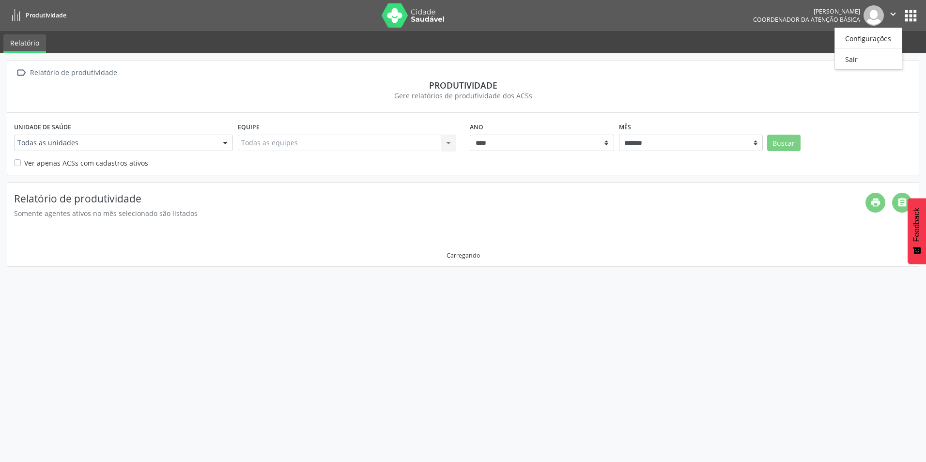  Describe the element at coordinates (868, 59) in the screenshot. I see `a: Sair` at that location.